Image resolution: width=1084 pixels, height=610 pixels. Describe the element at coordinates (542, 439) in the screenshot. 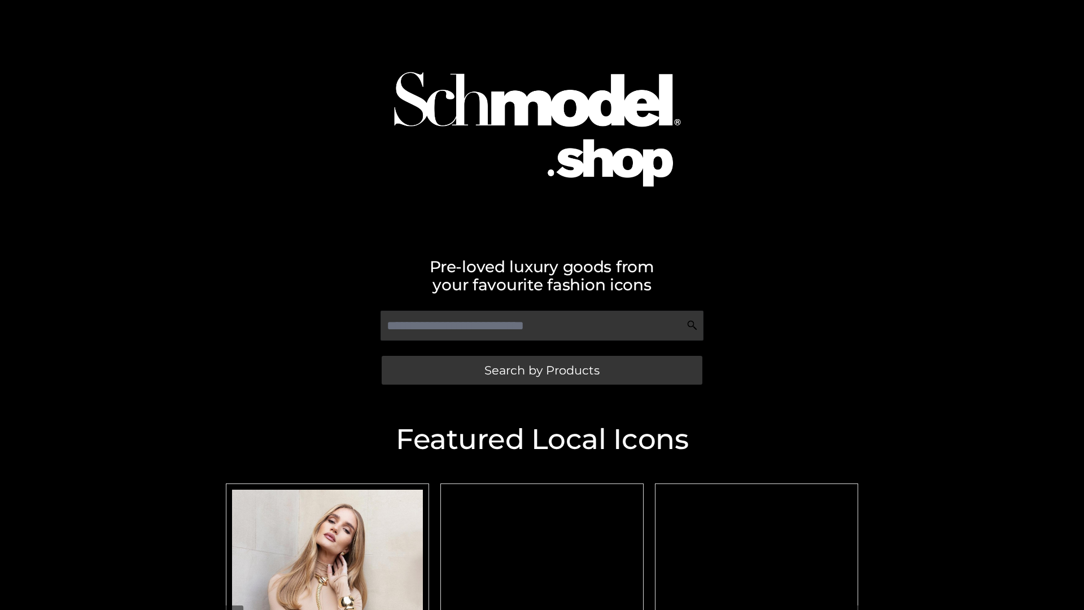

I see `h2: Featured Local Icons​` at that location.